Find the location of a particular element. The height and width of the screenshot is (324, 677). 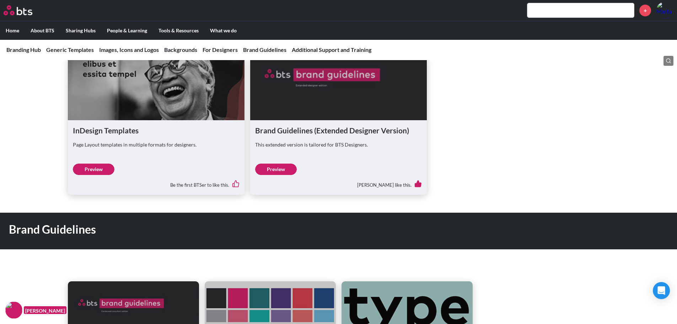

label: About BTS is located at coordinates (42, 31).